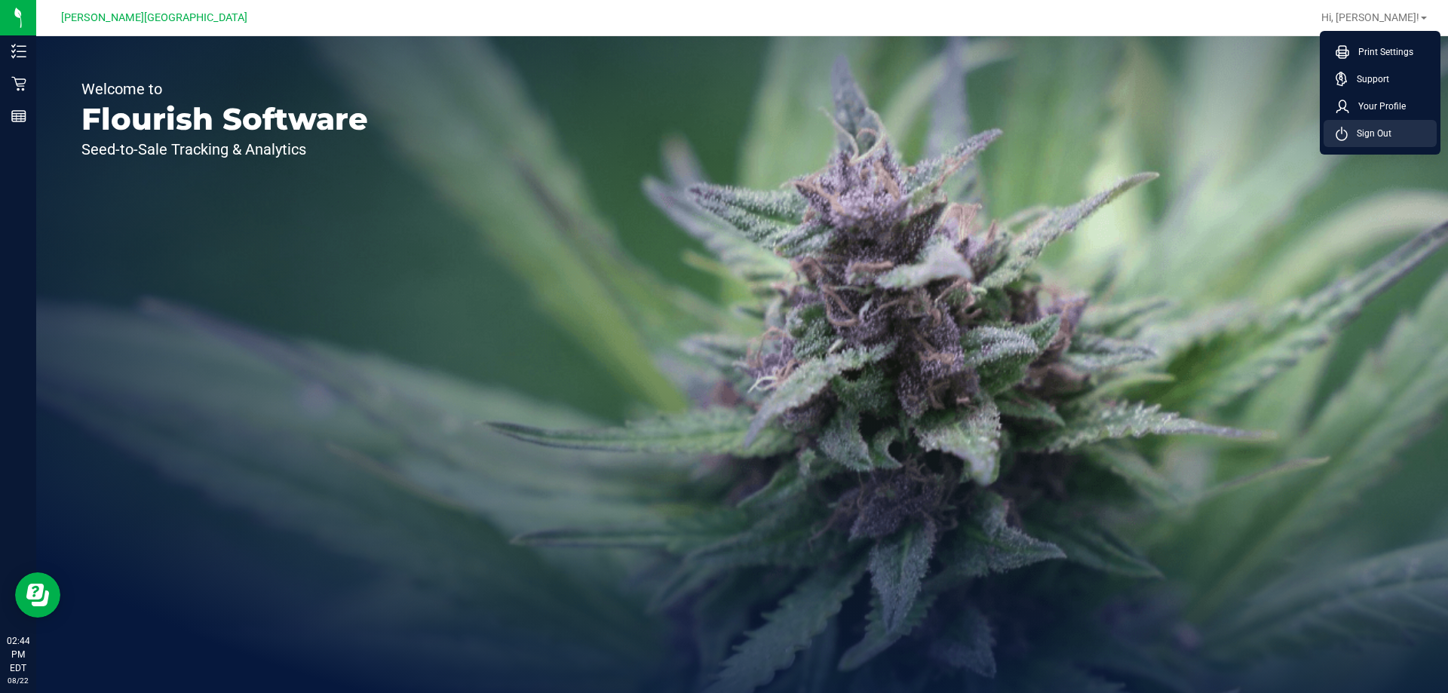 The image size is (1448, 693). Describe the element at coordinates (19, 51) in the screenshot. I see `inline-svg: Inventory` at that location.